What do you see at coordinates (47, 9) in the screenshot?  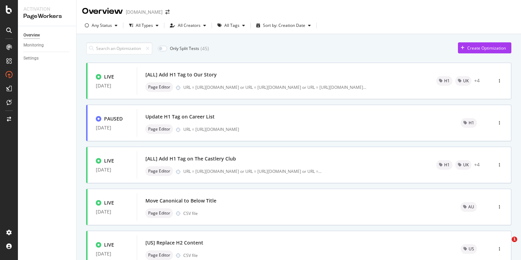 I see `div: Activation` at bounding box center [47, 9].